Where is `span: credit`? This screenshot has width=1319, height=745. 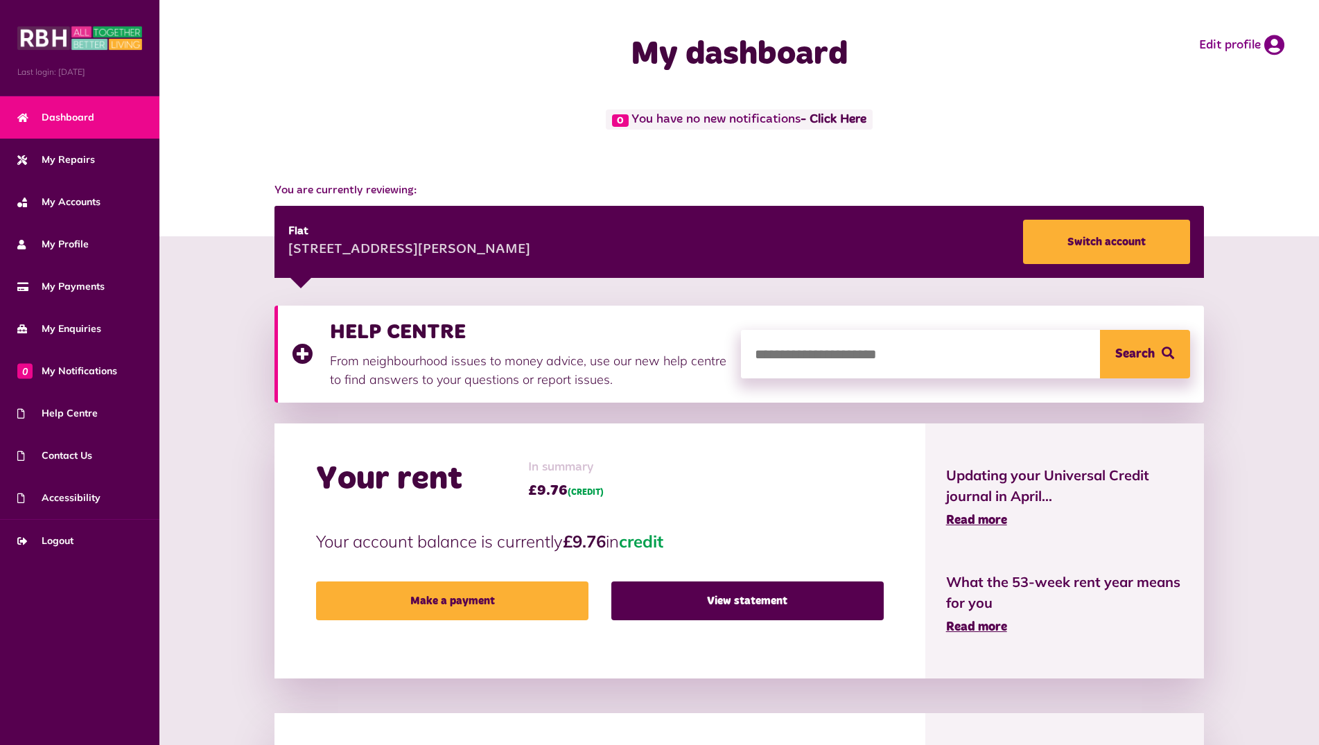
span: credit is located at coordinates (641, 542).